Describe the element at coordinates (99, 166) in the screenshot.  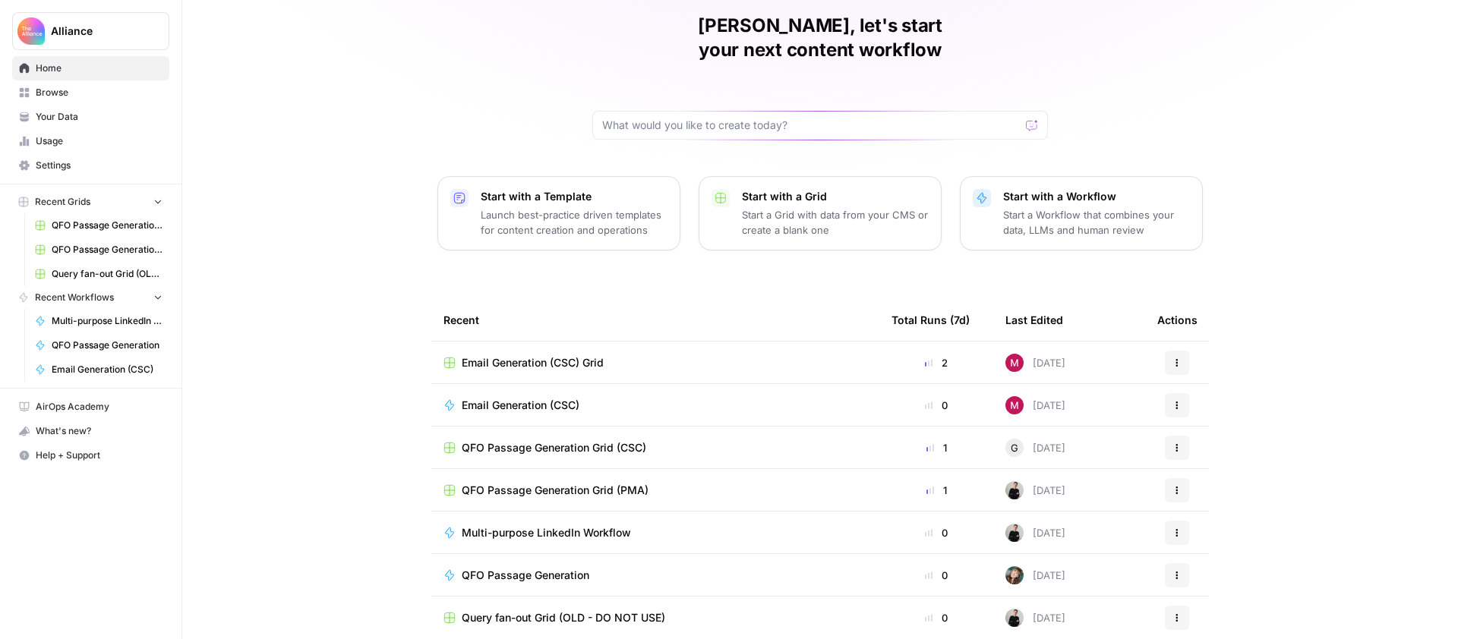
I see `span: Settings` at that location.